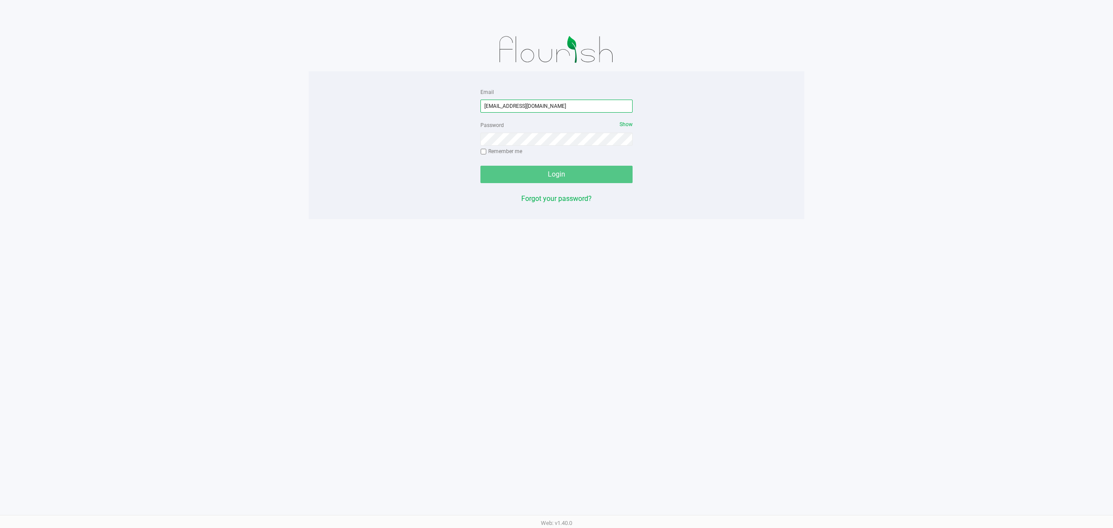 This screenshot has height=528, width=1113. What do you see at coordinates (487, 92) in the screenshot?
I see `label: Email` at bounding box center [487, 92].